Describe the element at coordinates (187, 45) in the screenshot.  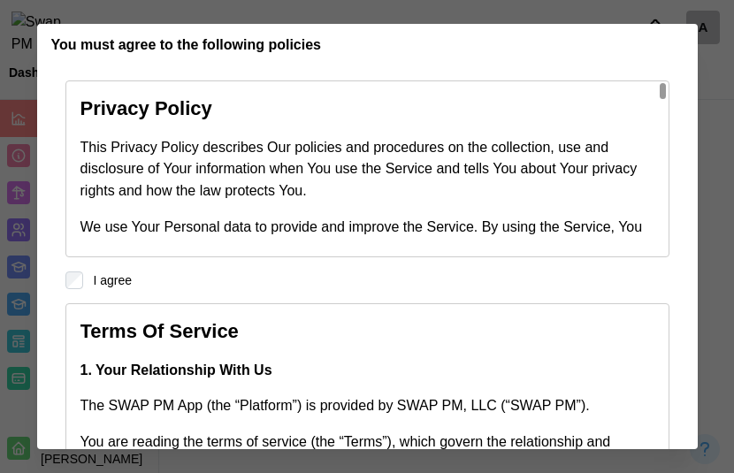
I see `h2: You must agree to the following policies` at that location.